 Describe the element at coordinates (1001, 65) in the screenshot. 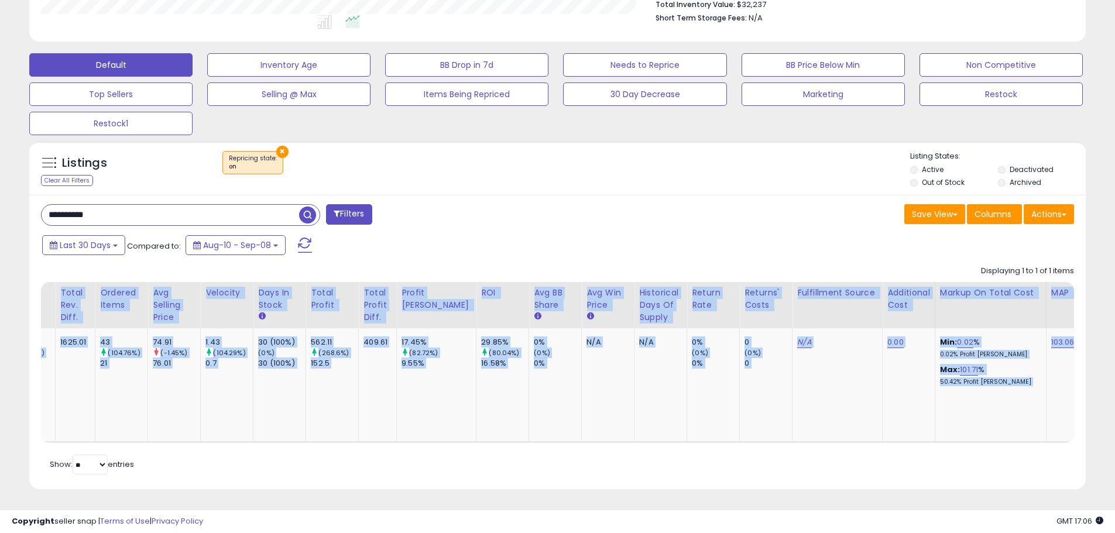

I see `button: Non Competitive` at that location.